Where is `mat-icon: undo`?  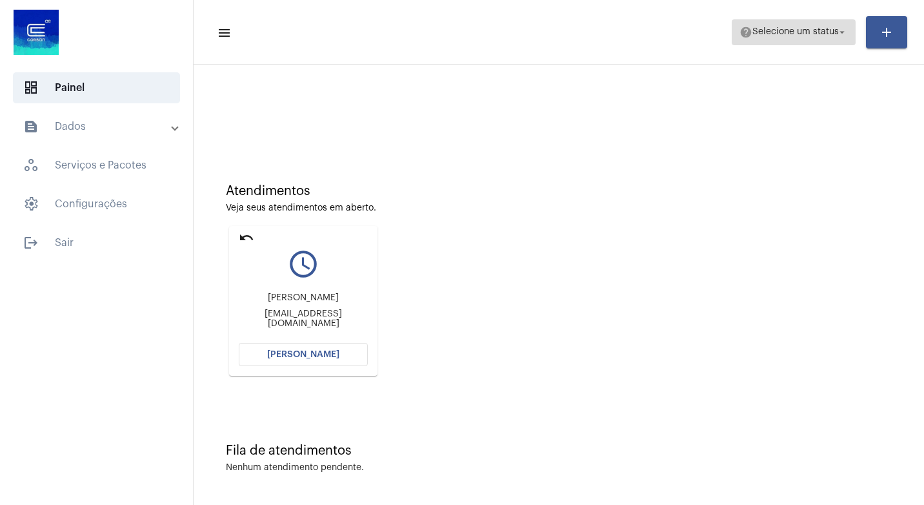 mat-icon: undo is located at coordinates (247, 238).